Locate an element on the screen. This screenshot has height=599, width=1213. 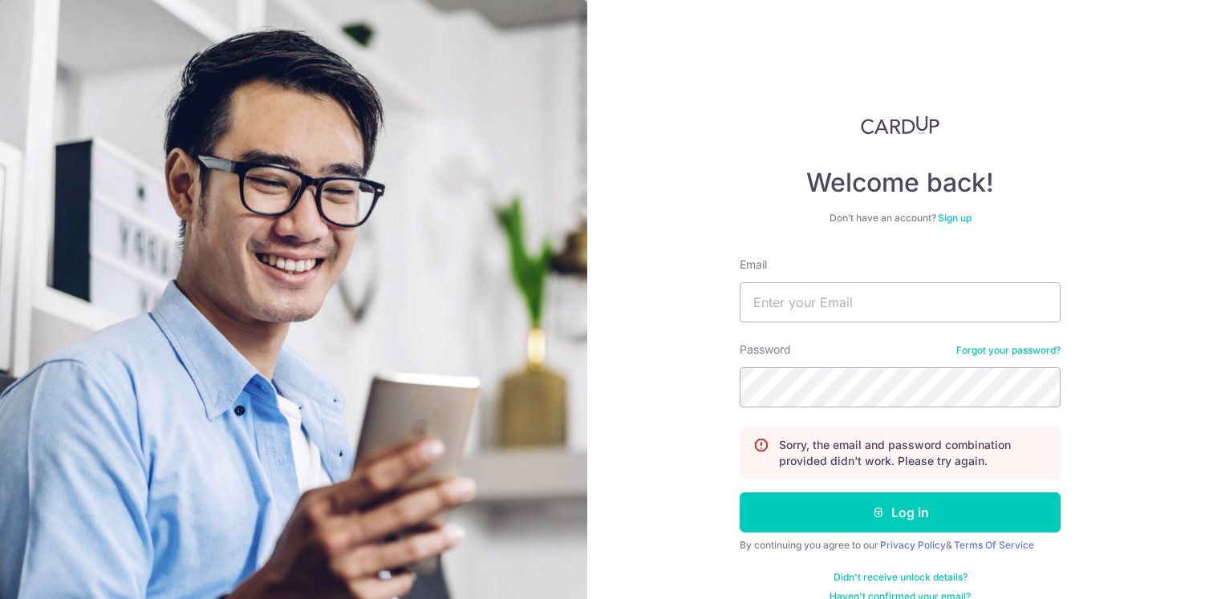
button: Log in is located at coordinates (900, 513).